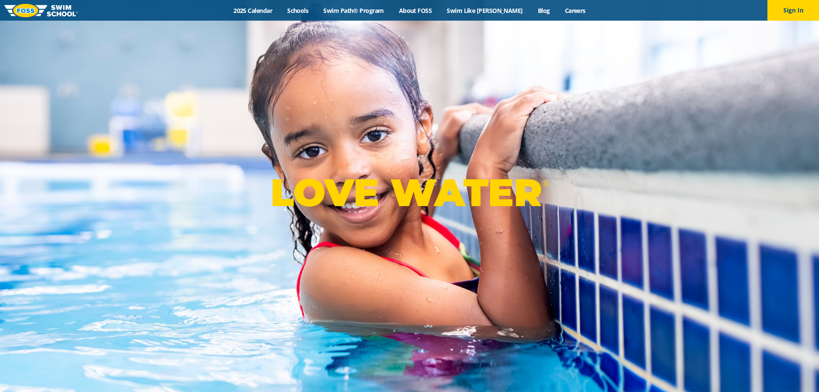  Describe the element at coordinates (409, 192) in the screenshot. I see `p: LOVE WATER` at that location.